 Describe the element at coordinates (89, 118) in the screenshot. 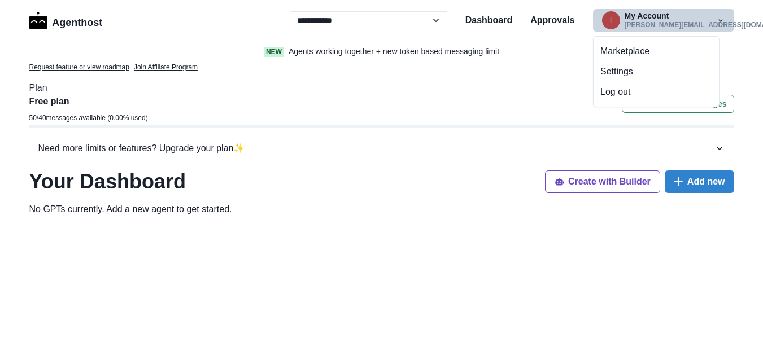

I see `p: 50 / 40 messages available ( 0.00 % used)` at that location.